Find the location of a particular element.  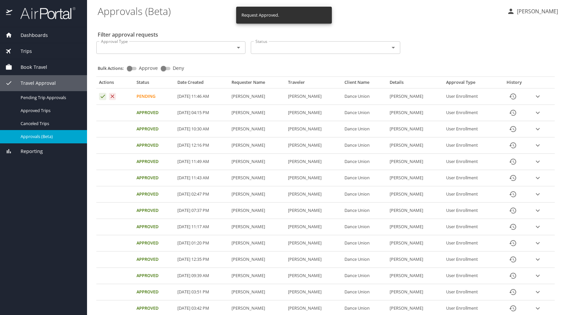

th: Traveler is located at coordinates (314, 84).